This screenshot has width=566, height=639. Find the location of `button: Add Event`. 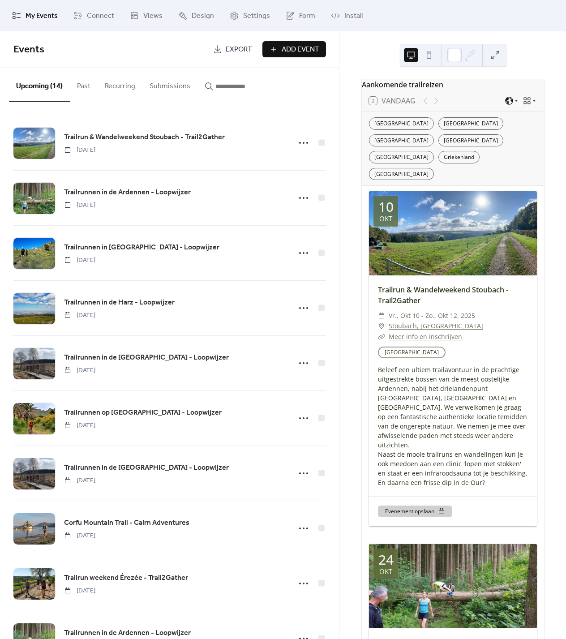

button: Add Event is located at coordinates (294, 49).